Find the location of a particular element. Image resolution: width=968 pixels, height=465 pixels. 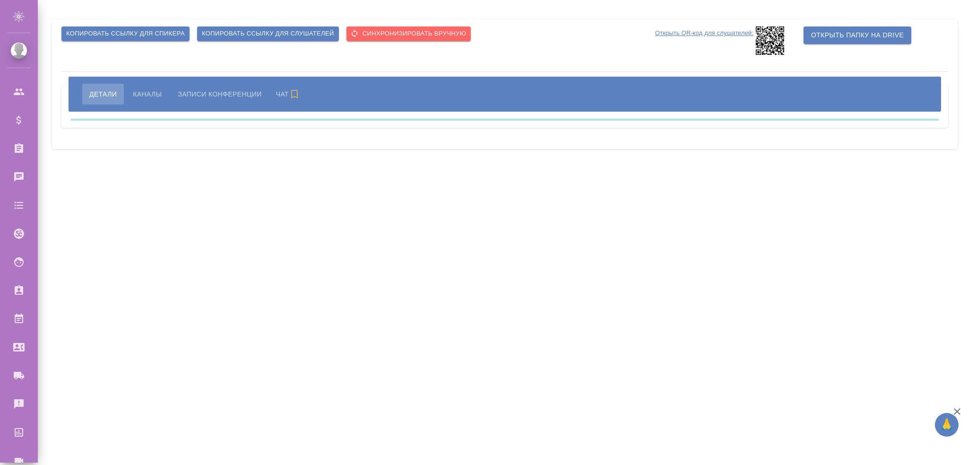

svg: Подписаться is located at coordinates (294, 94).